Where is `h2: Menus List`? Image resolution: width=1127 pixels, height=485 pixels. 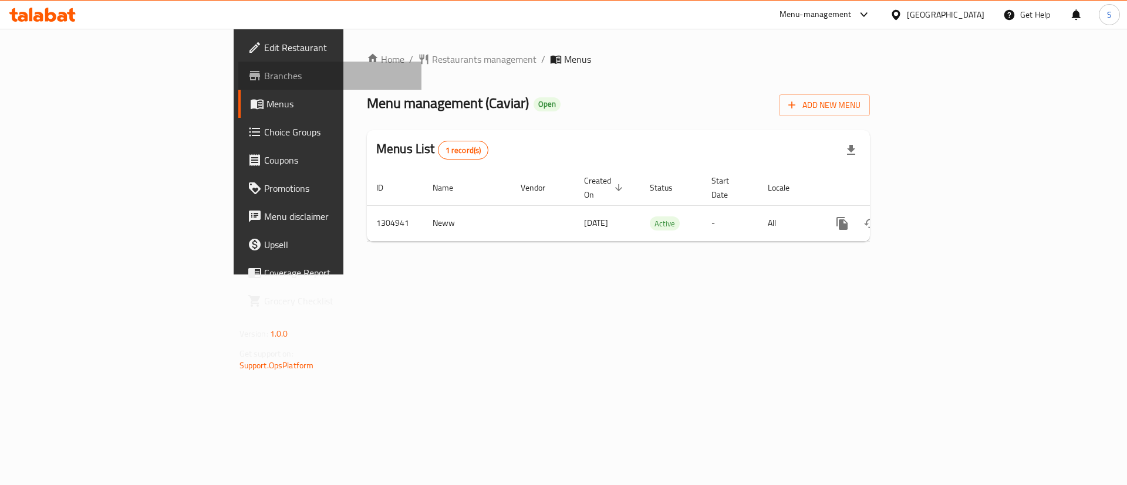
h2: Menus List is located at coordinates (432, 150).